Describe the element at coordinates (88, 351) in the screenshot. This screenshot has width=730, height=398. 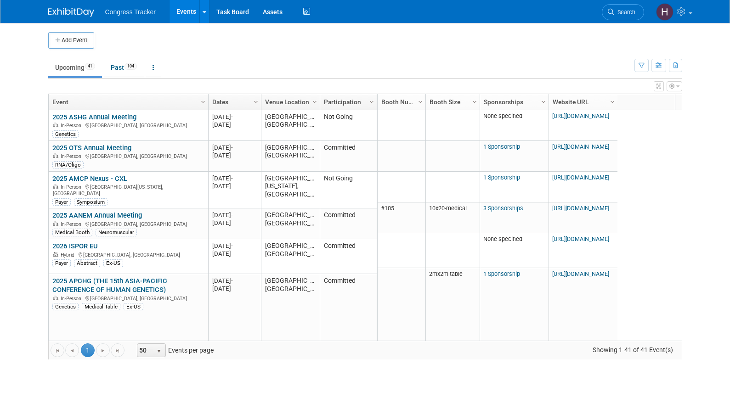
I see `span: 1` at that location.